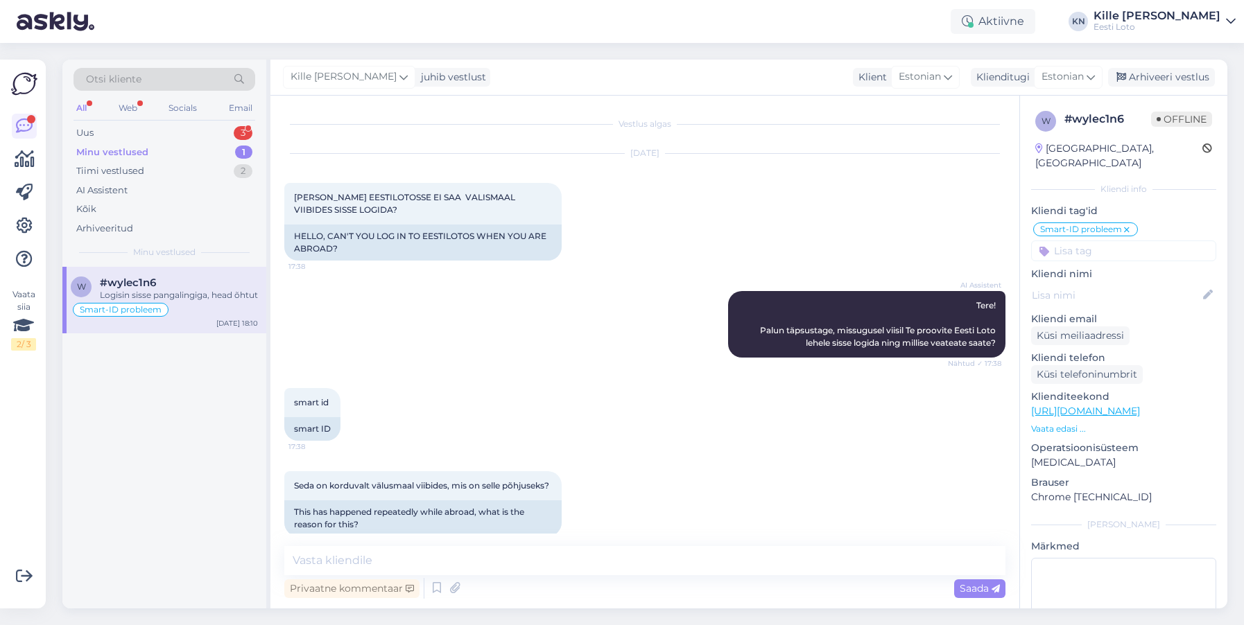  What do you see at coordinates (1086, 374) in the screenshot?
I see `div: Küsi telefoninumbrit` at bounding box center [1086, 374].